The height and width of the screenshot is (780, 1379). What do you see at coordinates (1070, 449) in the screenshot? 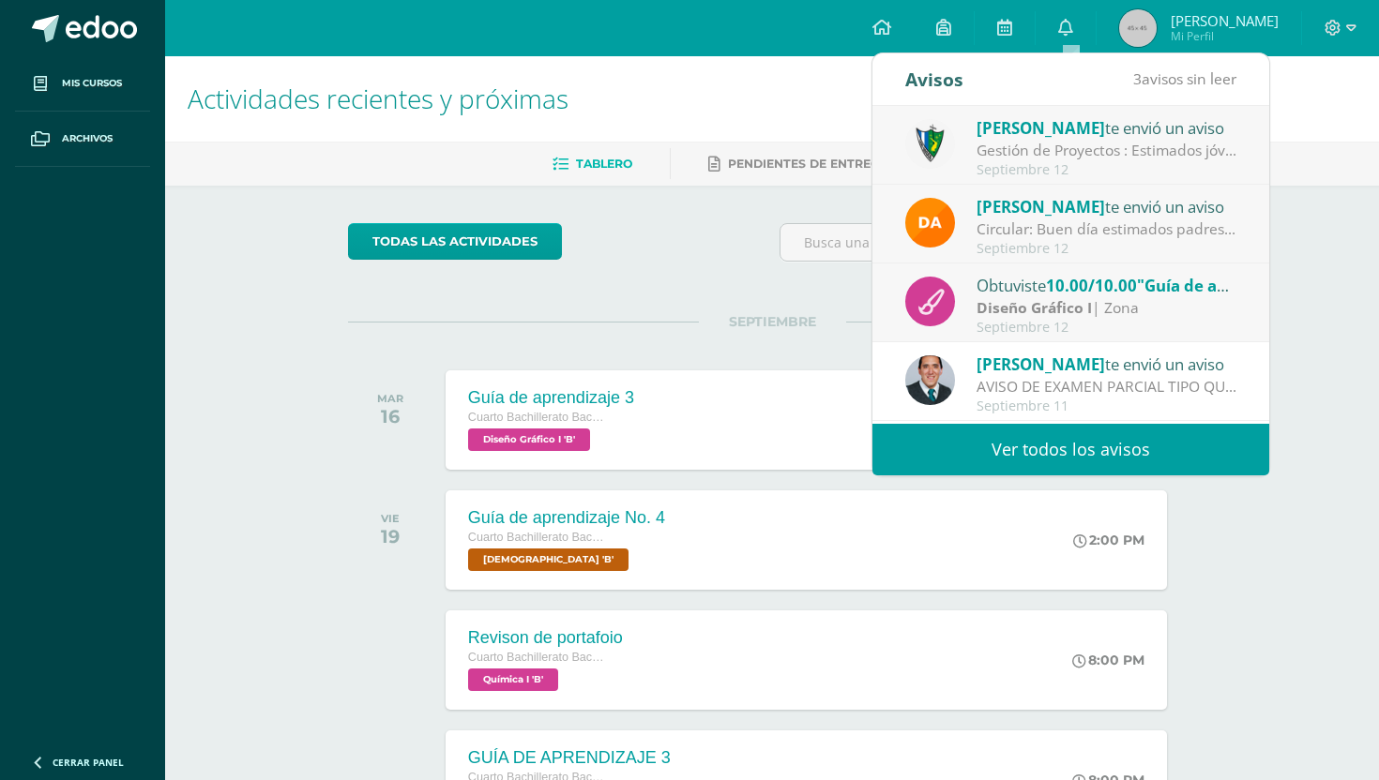
I see `a: Ver todos los avisos` at bounding box center [1070, 449].